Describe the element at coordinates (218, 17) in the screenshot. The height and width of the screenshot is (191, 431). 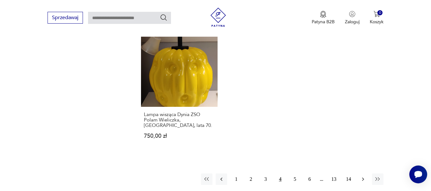
I see `img: Patyna - sklep z meblami i dekoracjami vintage` at that location.